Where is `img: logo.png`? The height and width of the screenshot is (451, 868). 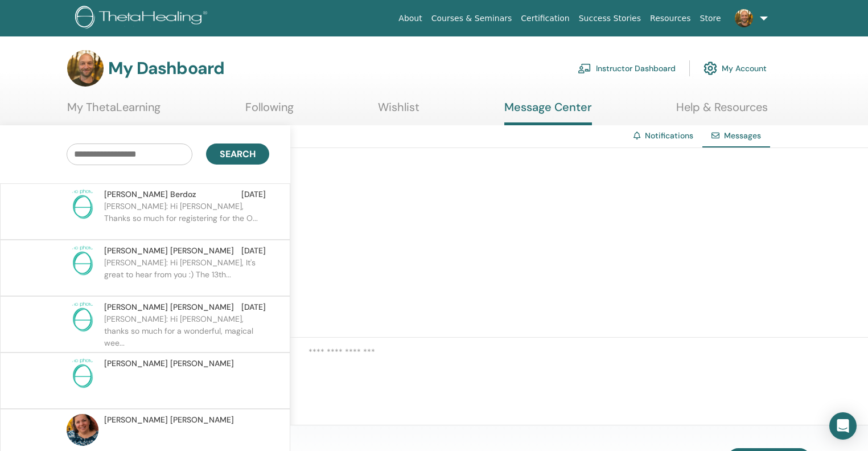
img: logo.png is located at coordinates (143, 18).